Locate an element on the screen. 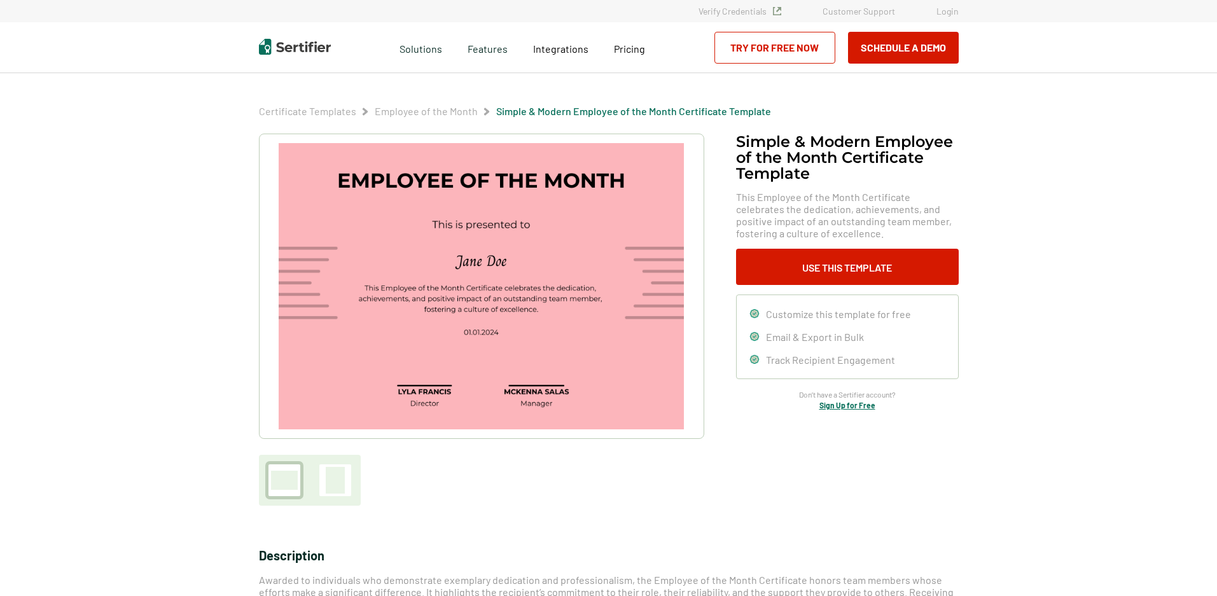  a: Pricing is located at coordinates (629, 47).